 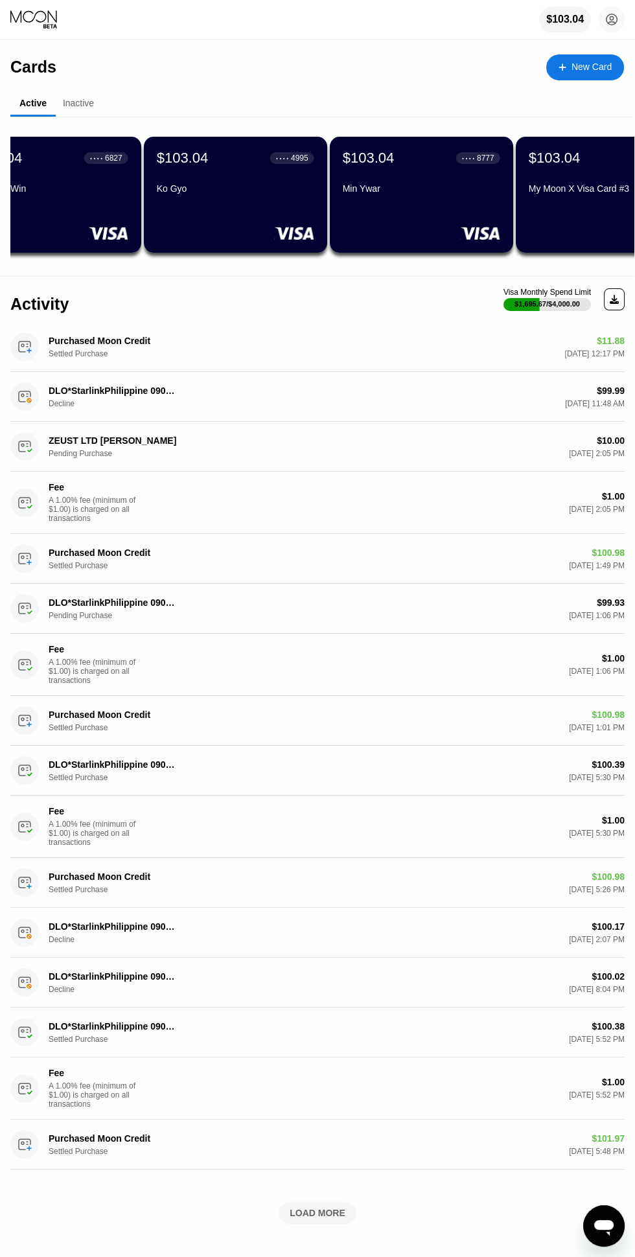 What do you see at coordinates (610, 602) in the screenshot?
I see `div: $99.93` at bounding box center [610, 602].